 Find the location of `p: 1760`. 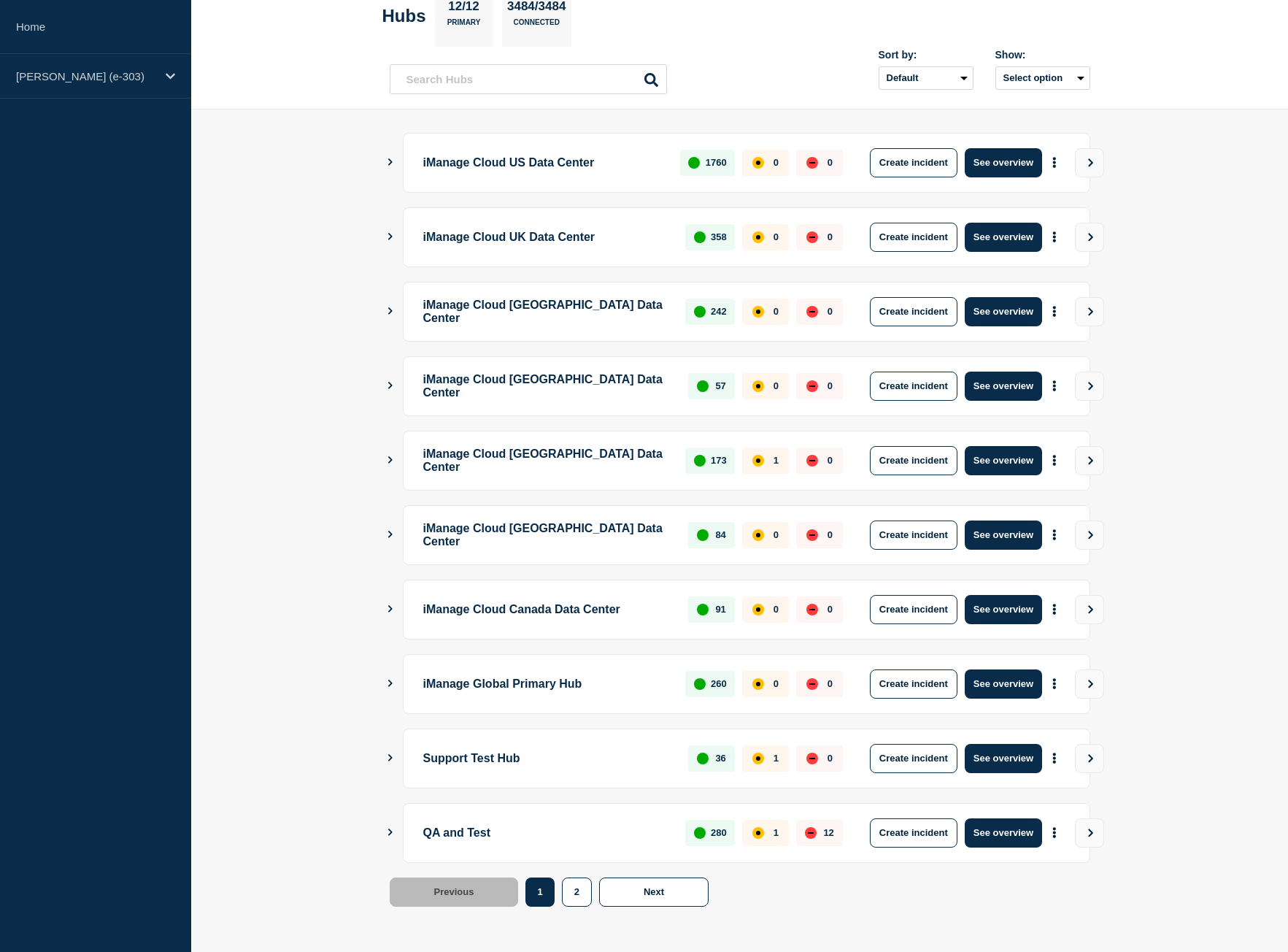

p: 1760 is located at coordinates (716, 162).